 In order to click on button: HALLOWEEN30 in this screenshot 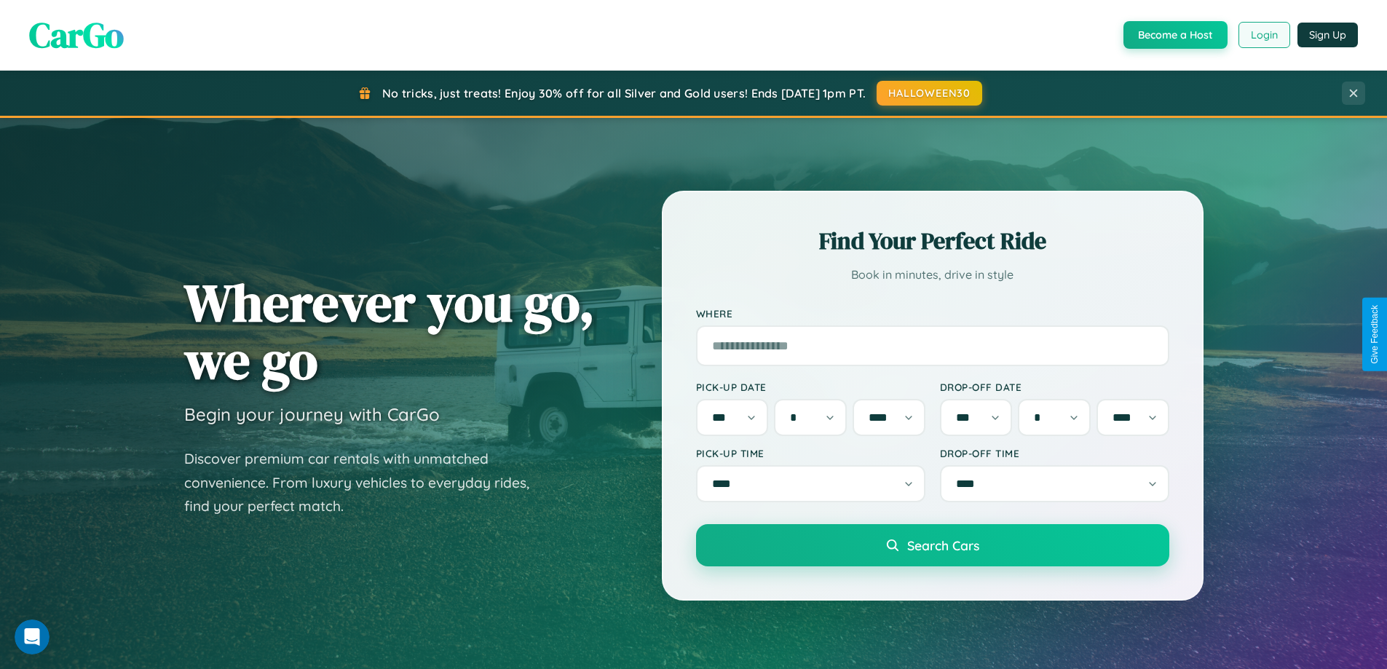, I will do `click(929, 93)`.